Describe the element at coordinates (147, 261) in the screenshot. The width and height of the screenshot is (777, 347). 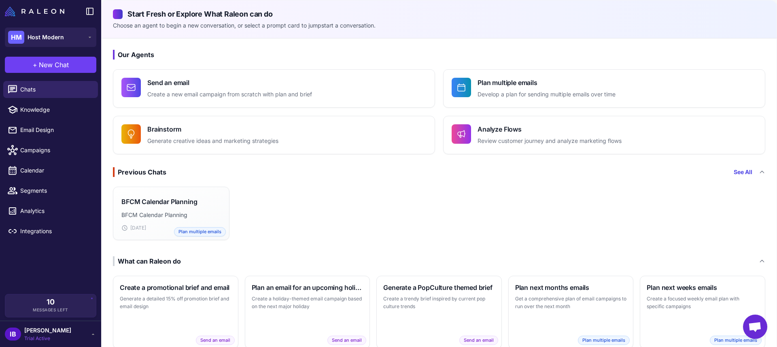
I see `div: What can Raleon do` at that location.